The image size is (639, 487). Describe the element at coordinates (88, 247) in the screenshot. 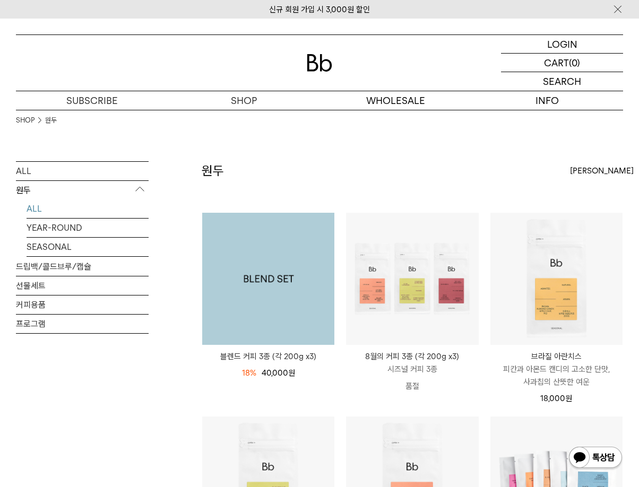

I see `a: SEASONAL` at that location.